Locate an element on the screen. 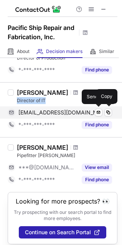 The height and width of the screenshot is (245, 122). div: Director of IT is located at coordinates (67, 101).